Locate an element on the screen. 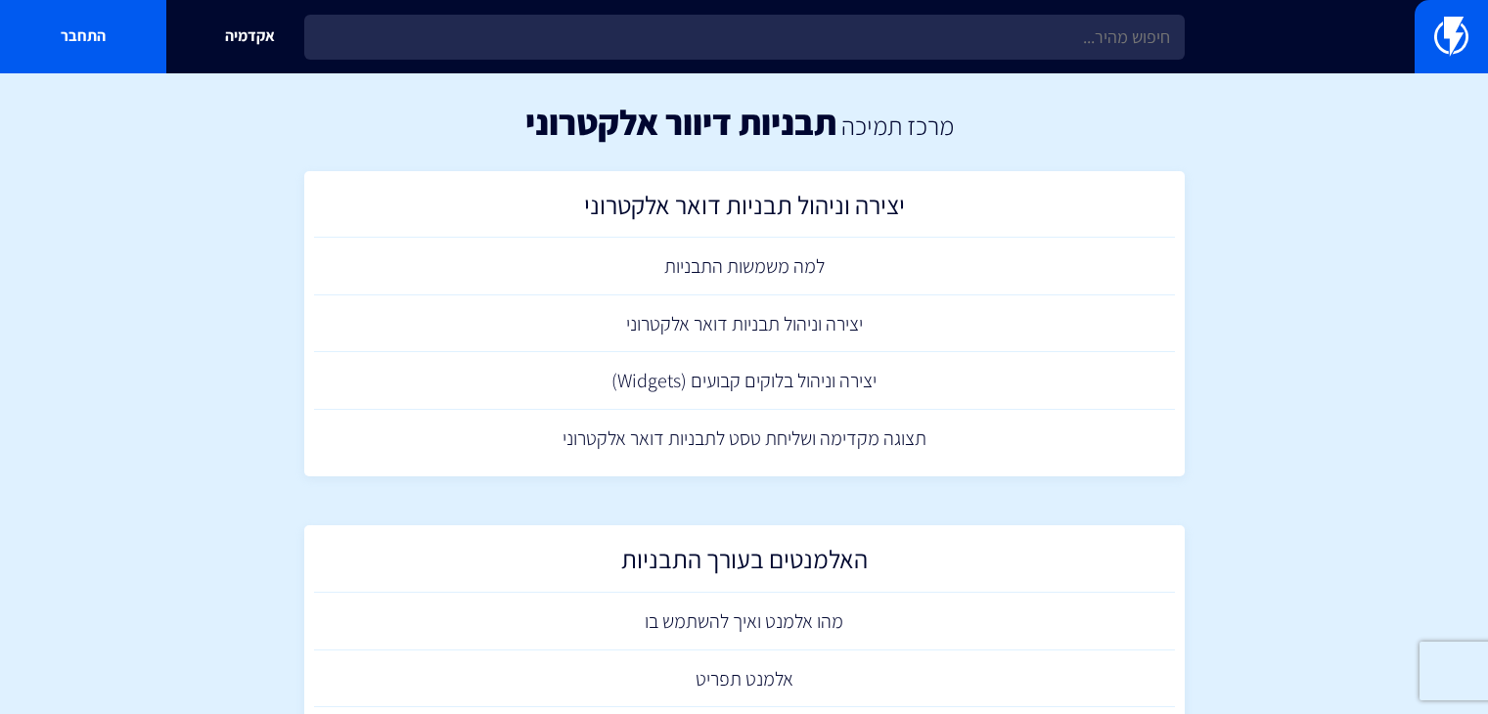  a: יצירה וניהול בלוקים קבועים (Widgets) is located at coordinates (744, 381).